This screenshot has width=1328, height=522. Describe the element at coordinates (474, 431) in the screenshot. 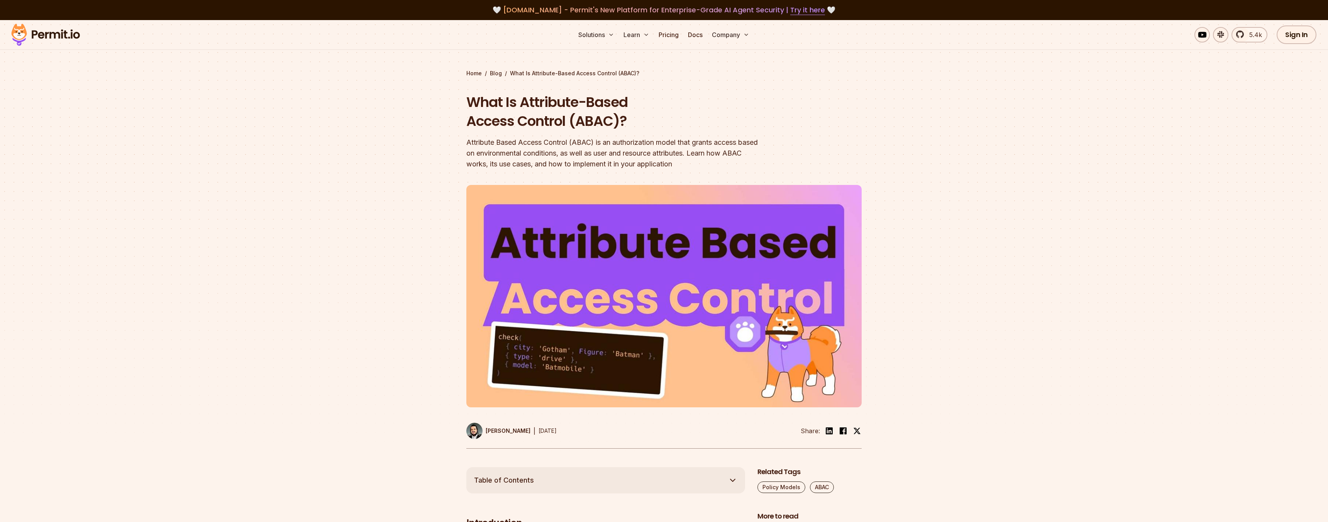

I see `img: Gabriel L. Manor` at that location.